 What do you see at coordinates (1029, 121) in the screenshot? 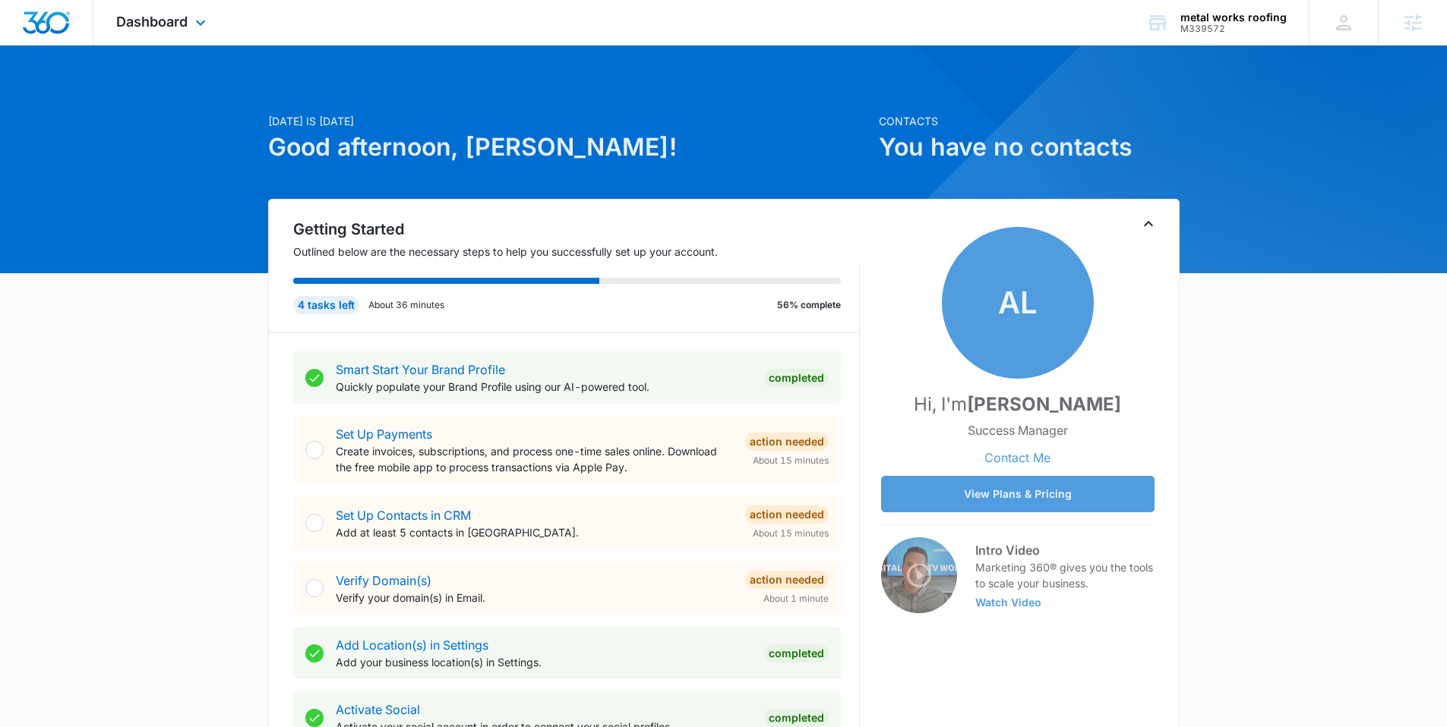
I see `p: Contacts` at bounding box center [1029, 121].